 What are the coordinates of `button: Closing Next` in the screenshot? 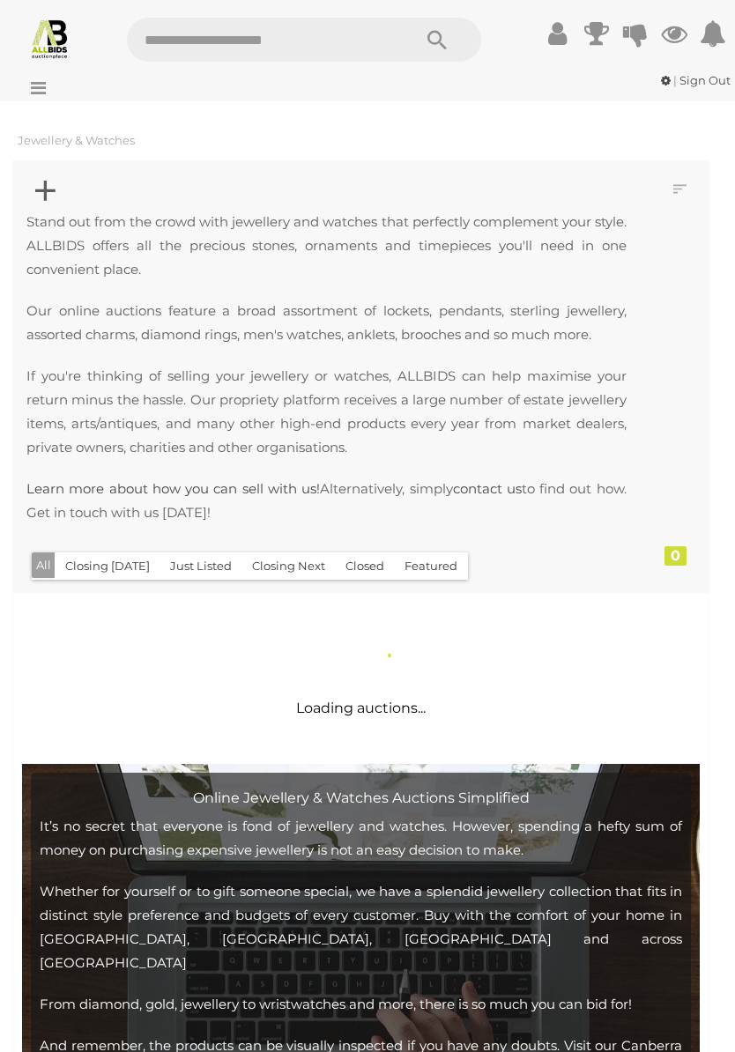 It's located at (288, 566).